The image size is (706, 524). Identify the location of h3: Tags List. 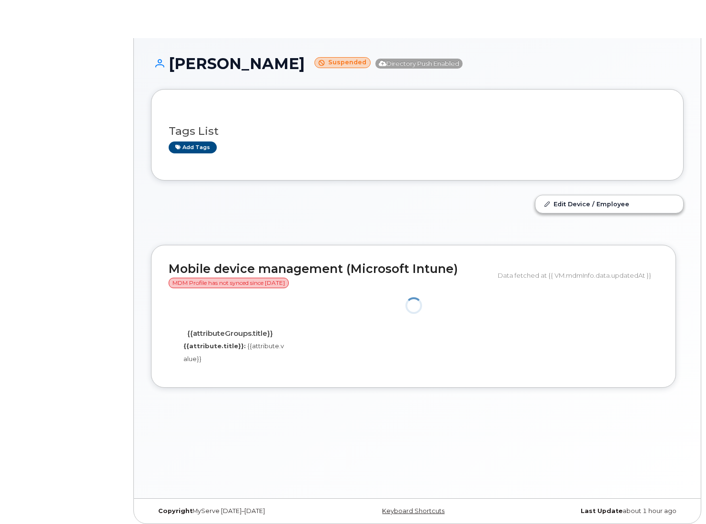
(417, 131).